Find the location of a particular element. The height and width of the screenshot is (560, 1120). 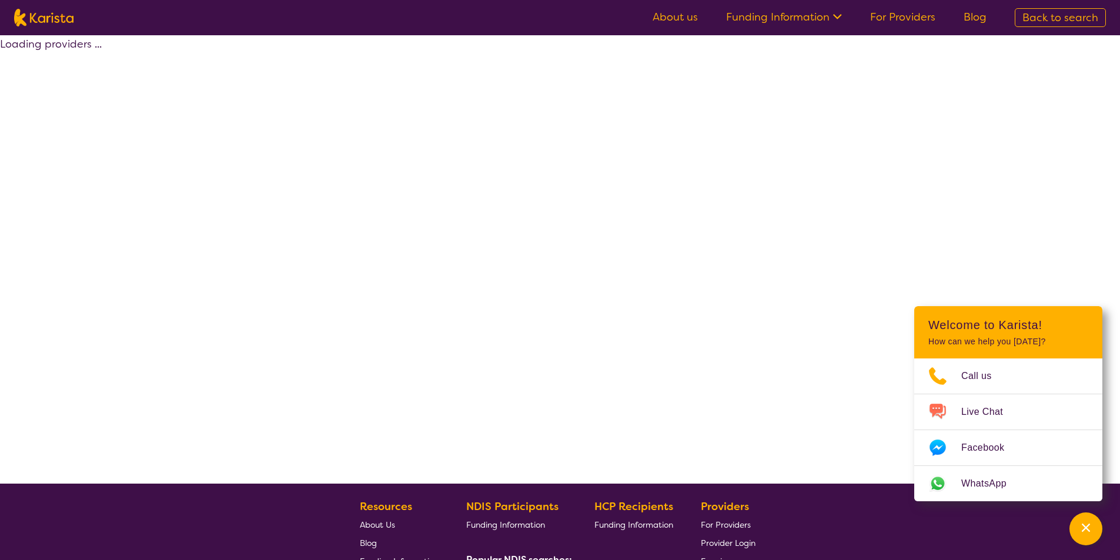

span: WhatsApp is located at coordinates (991, 484).